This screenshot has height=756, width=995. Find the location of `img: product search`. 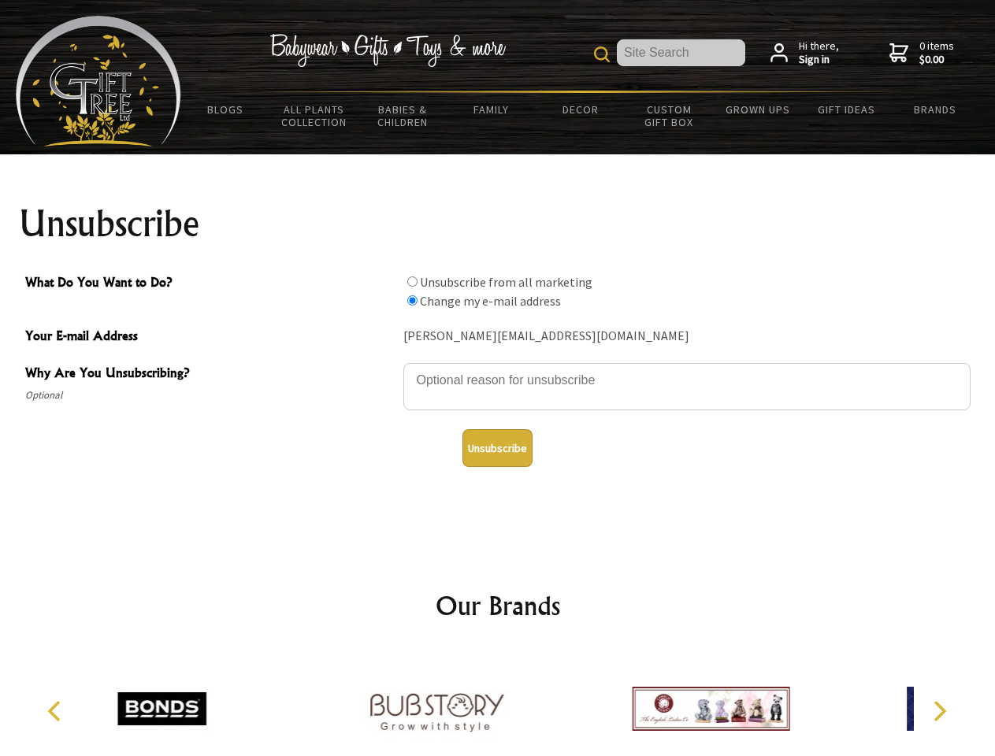

img: product search is located at coordinates (602, 54).